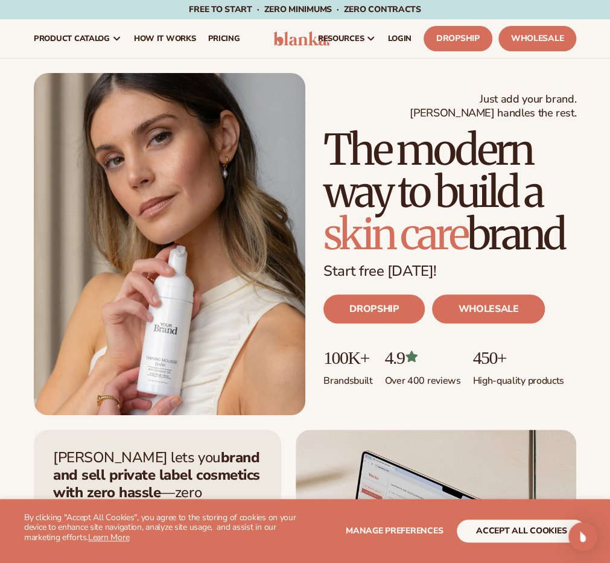 This screenshot has height=563, width=610. I want to click on a: LOGIN, so click(399, 39).